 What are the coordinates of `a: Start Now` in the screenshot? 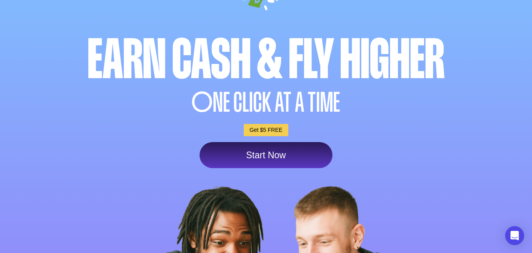 It's located at (266, 155).